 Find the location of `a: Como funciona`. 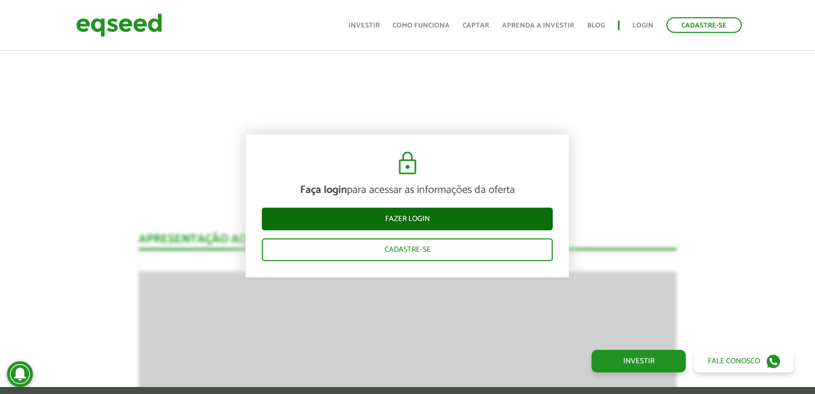

a: Como funciona is located at coordinates (421, 25).